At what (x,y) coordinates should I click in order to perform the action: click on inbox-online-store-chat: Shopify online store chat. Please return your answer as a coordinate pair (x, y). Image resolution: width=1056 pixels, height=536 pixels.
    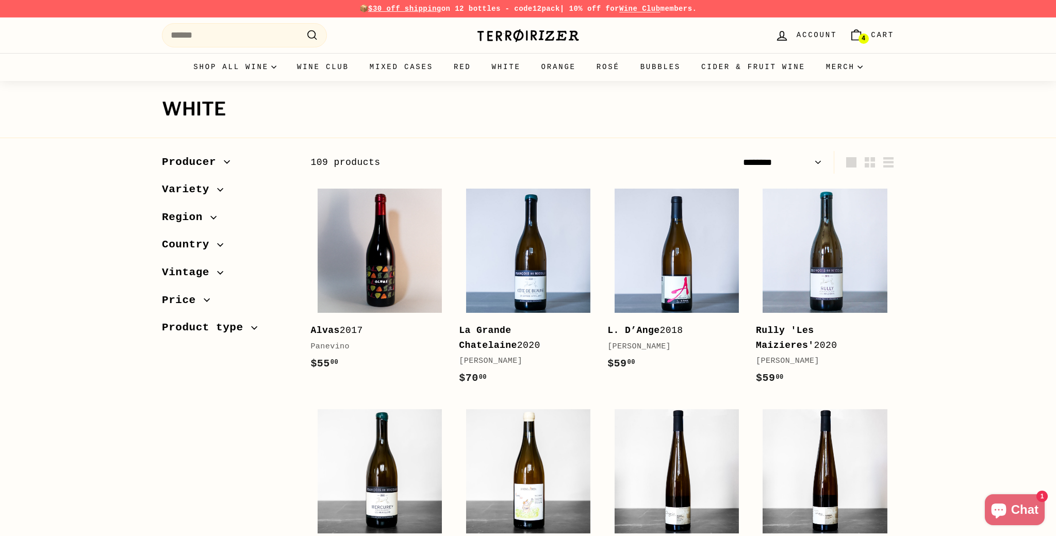
    Looking at the image, I should click on (1015, 511).